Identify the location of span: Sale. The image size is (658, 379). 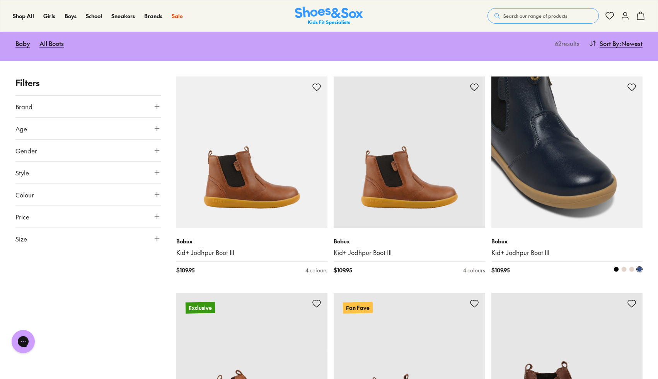
(177, 16).